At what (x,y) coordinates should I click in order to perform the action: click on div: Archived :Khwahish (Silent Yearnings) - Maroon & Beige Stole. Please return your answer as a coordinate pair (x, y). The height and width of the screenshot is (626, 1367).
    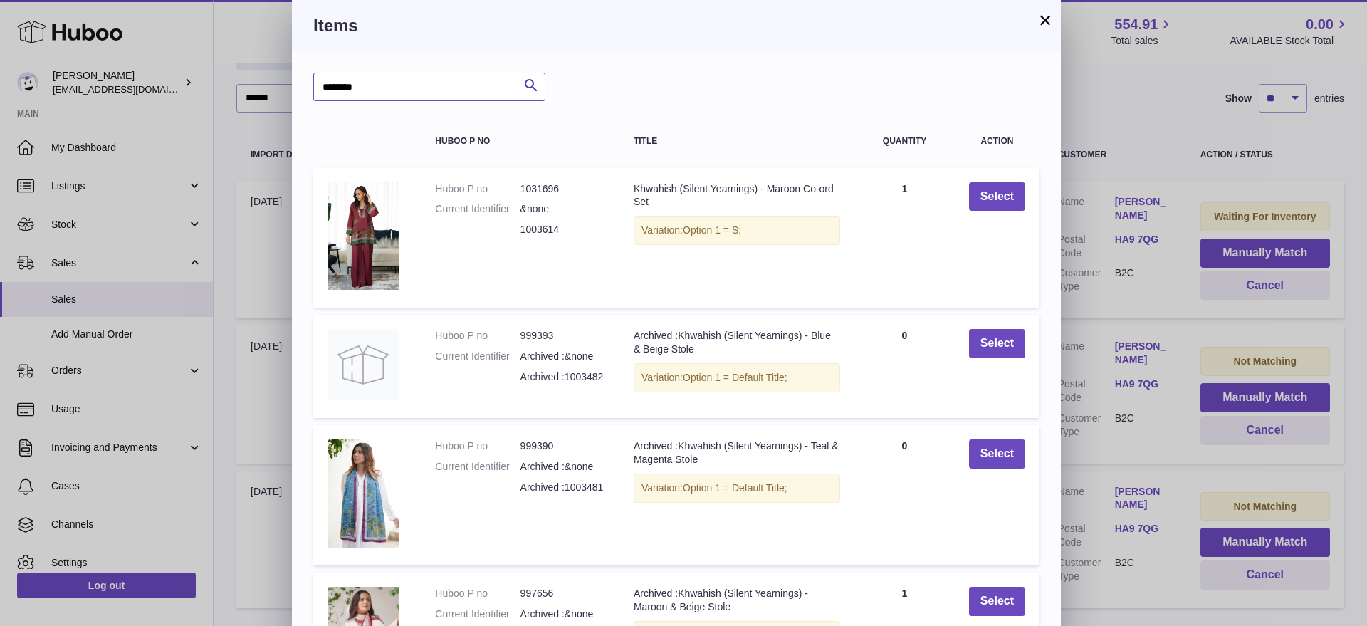
    Looking at the image, I should click on (737, 600).